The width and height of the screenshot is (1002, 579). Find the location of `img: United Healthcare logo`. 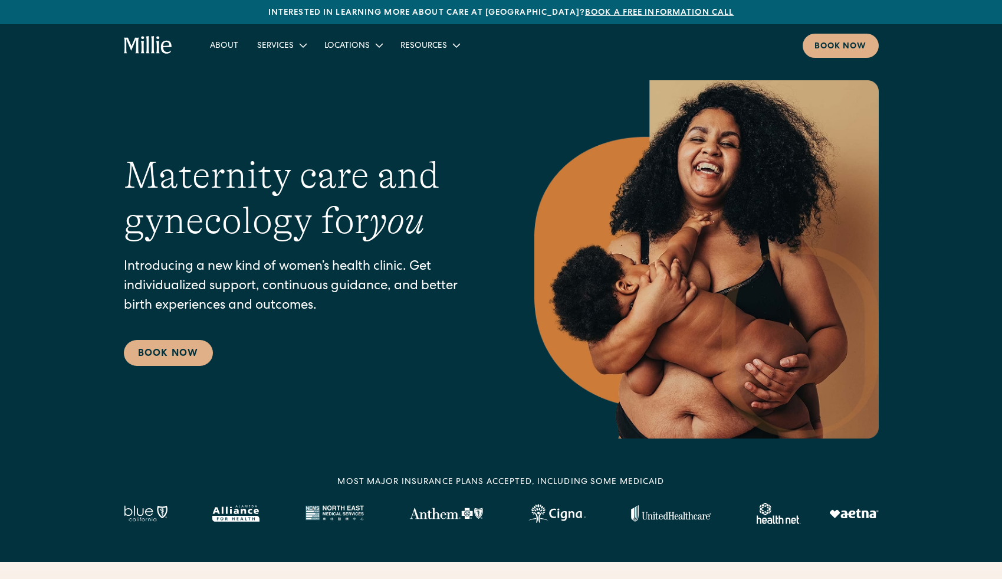

img: United Healthcare logo is located at coordinates (671, 513).